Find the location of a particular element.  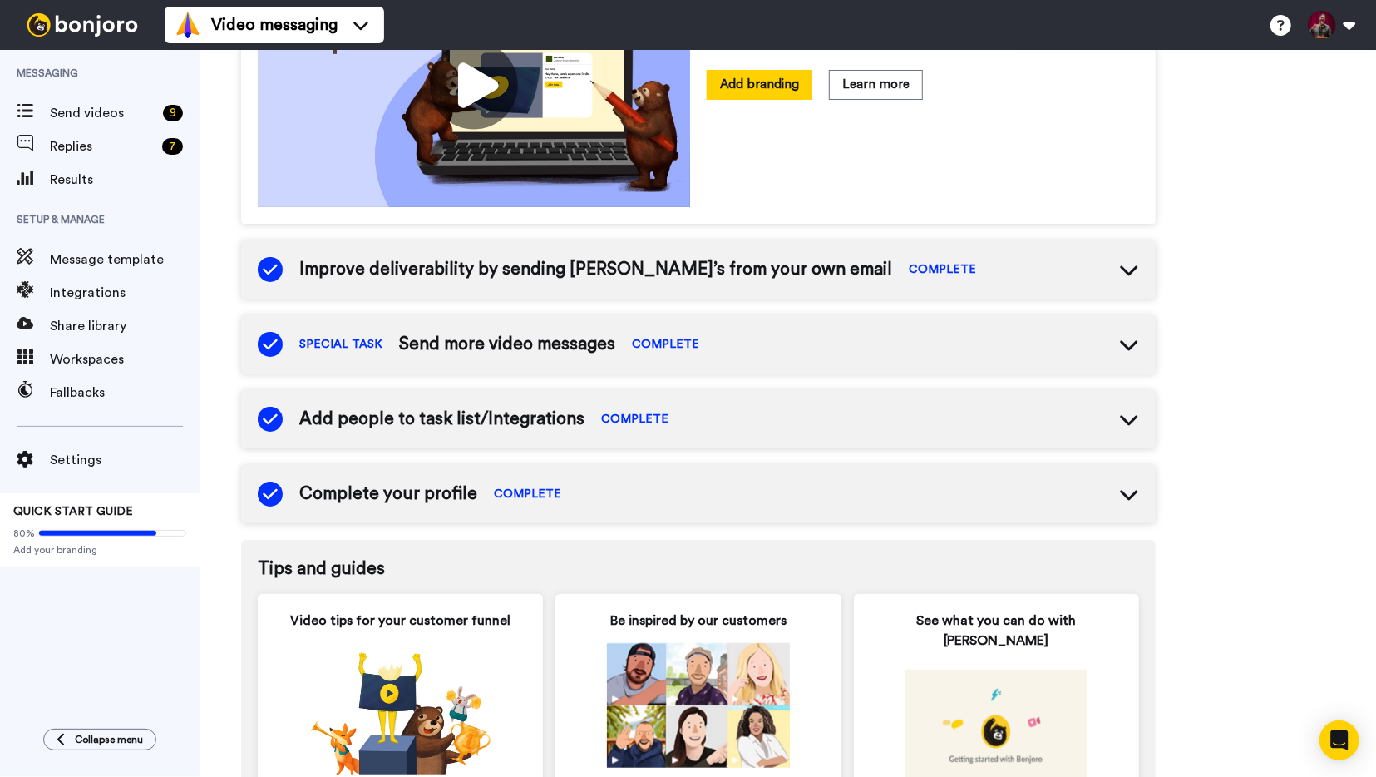

span: Workspaces is located at coordinates (125, 359).